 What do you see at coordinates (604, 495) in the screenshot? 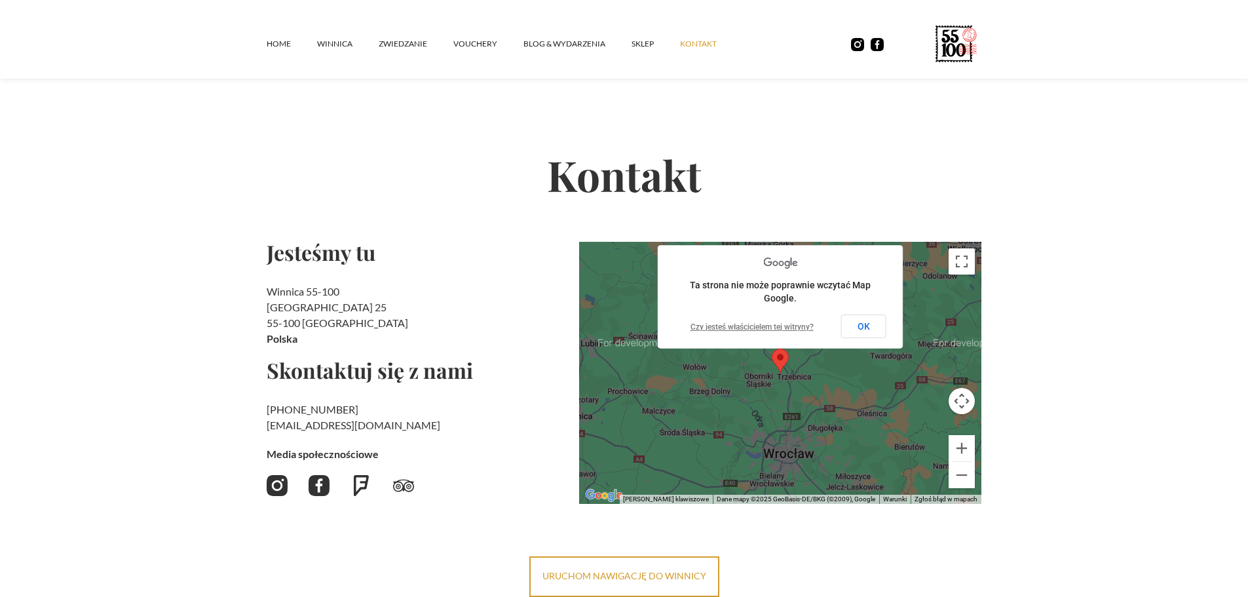
I see `img: Google` at bounding box center [604, 495].